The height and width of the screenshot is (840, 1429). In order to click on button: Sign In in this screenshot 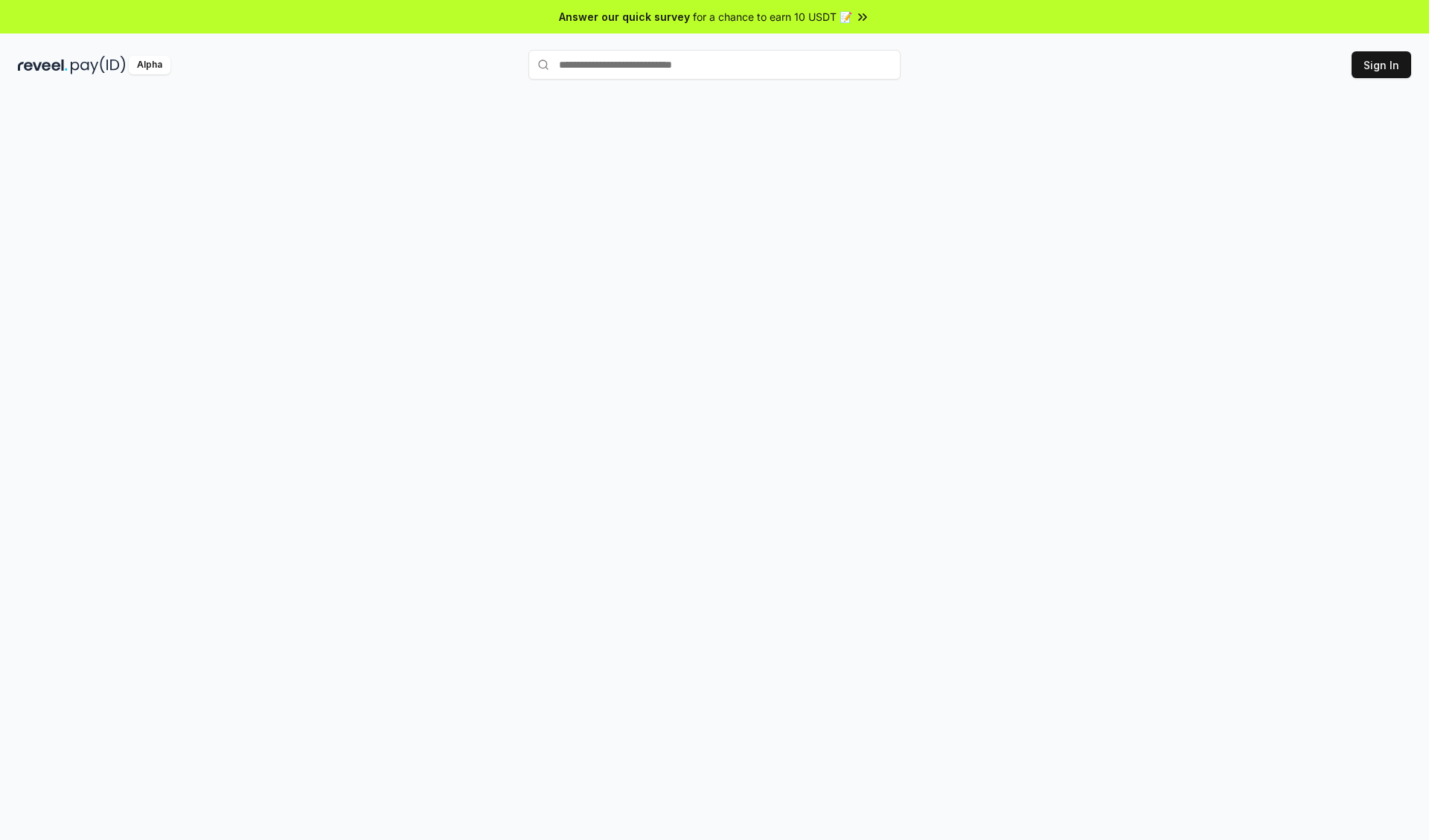, I will do `click(1381, 65)`.